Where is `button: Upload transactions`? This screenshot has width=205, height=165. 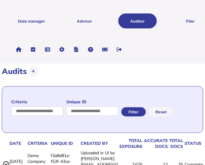
button: Upload transactions is located at coordinates (33, 71).